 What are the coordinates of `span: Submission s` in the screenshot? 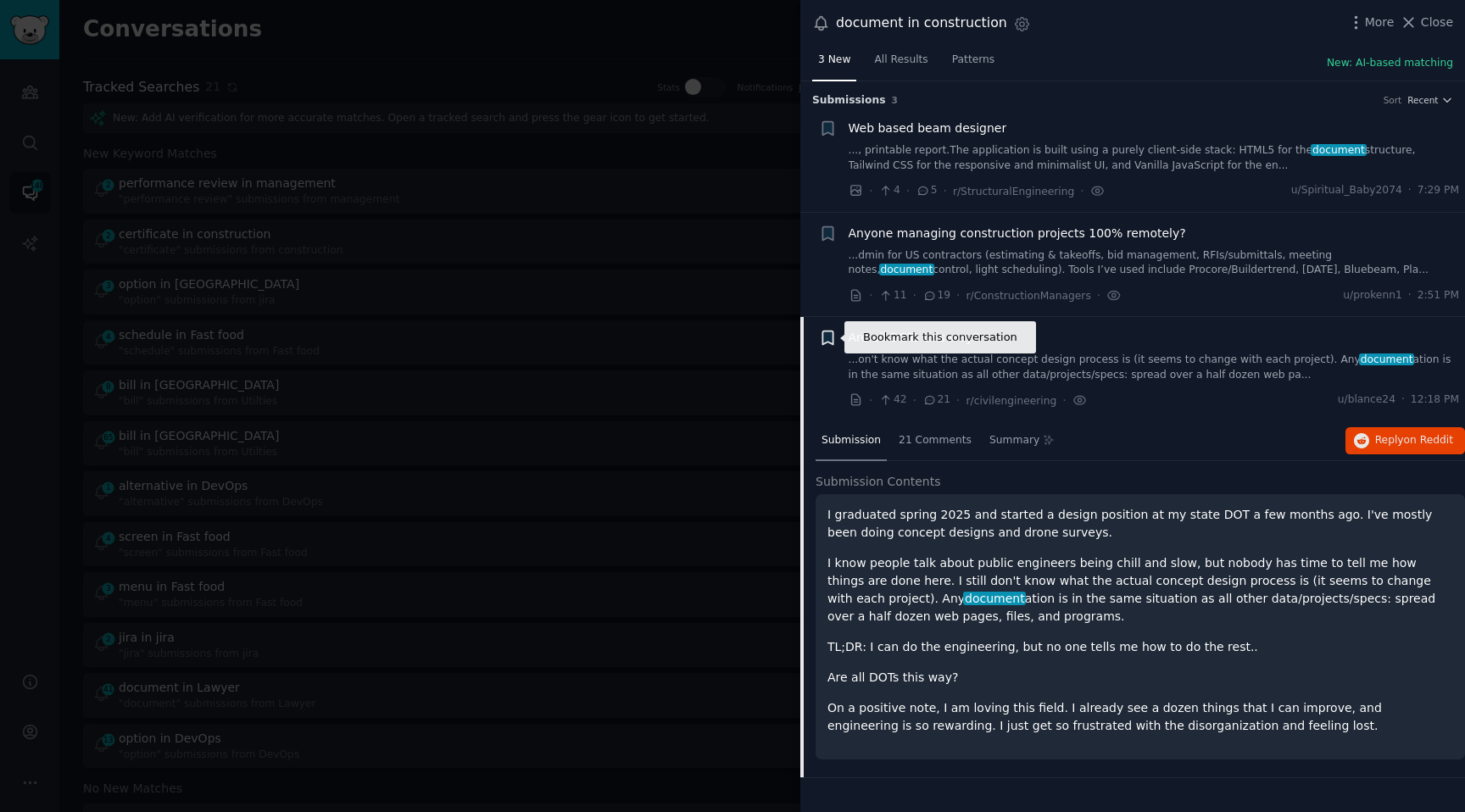 It's located at (849, 100).